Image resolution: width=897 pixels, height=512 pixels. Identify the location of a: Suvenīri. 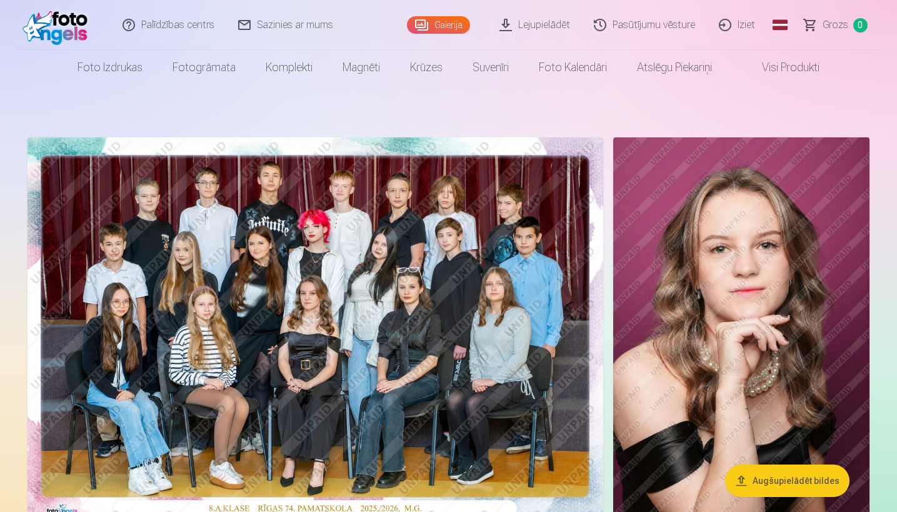
(491, 67).